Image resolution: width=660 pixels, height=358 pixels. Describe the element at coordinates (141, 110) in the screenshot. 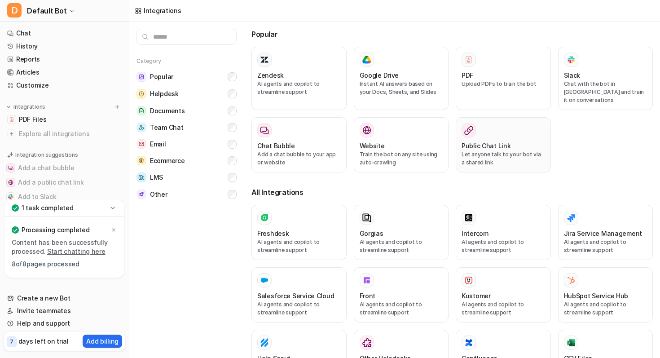

I see `img: Documents` at that location.